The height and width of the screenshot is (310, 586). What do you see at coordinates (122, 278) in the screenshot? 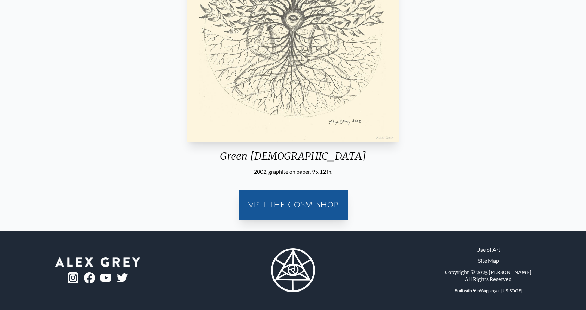
I see `img: twitter-logo.png` at bounding box center [122, 278].